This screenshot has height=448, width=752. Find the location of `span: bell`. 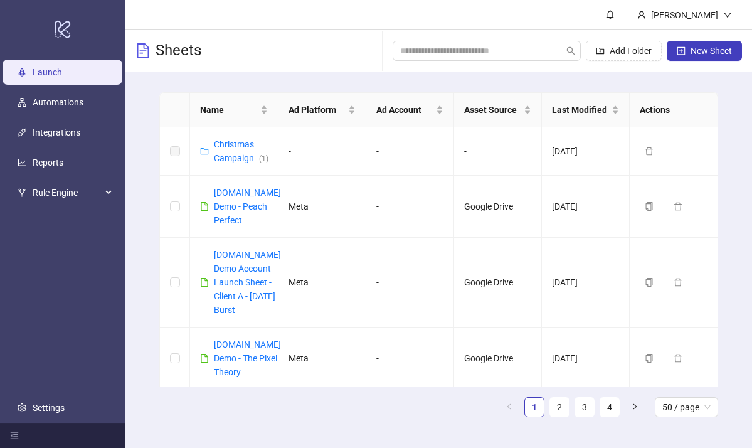

span: bell is located at coordinates (610, 14).